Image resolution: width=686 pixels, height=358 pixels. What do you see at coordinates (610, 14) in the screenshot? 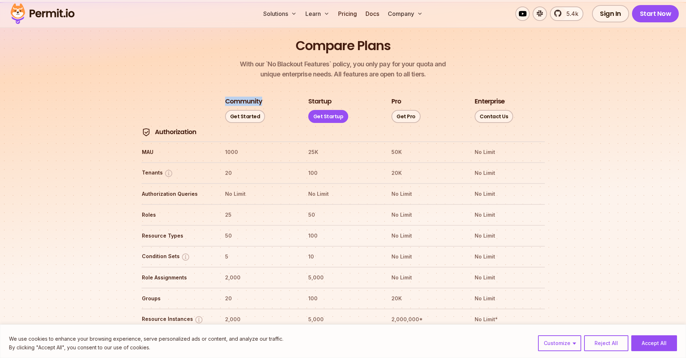
I see `a: Sign In` at bounding box center [610, 14].